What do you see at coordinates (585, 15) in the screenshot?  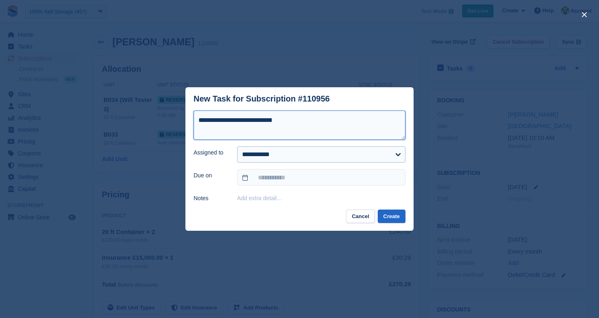 I see `button: close` at bounding box center [585, 15].